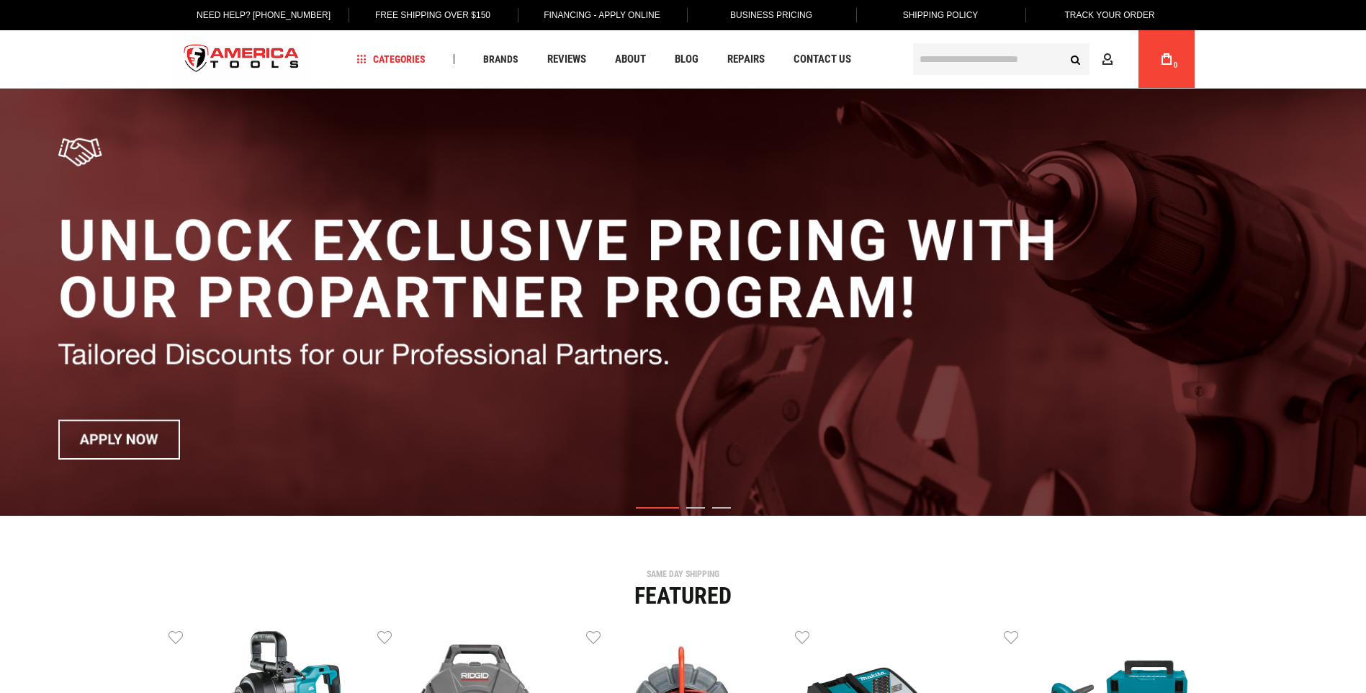  What do you see at coordinates (822, 59) in the screenshot?
I see `a: Contact Us` at bounding box center [822, 59].